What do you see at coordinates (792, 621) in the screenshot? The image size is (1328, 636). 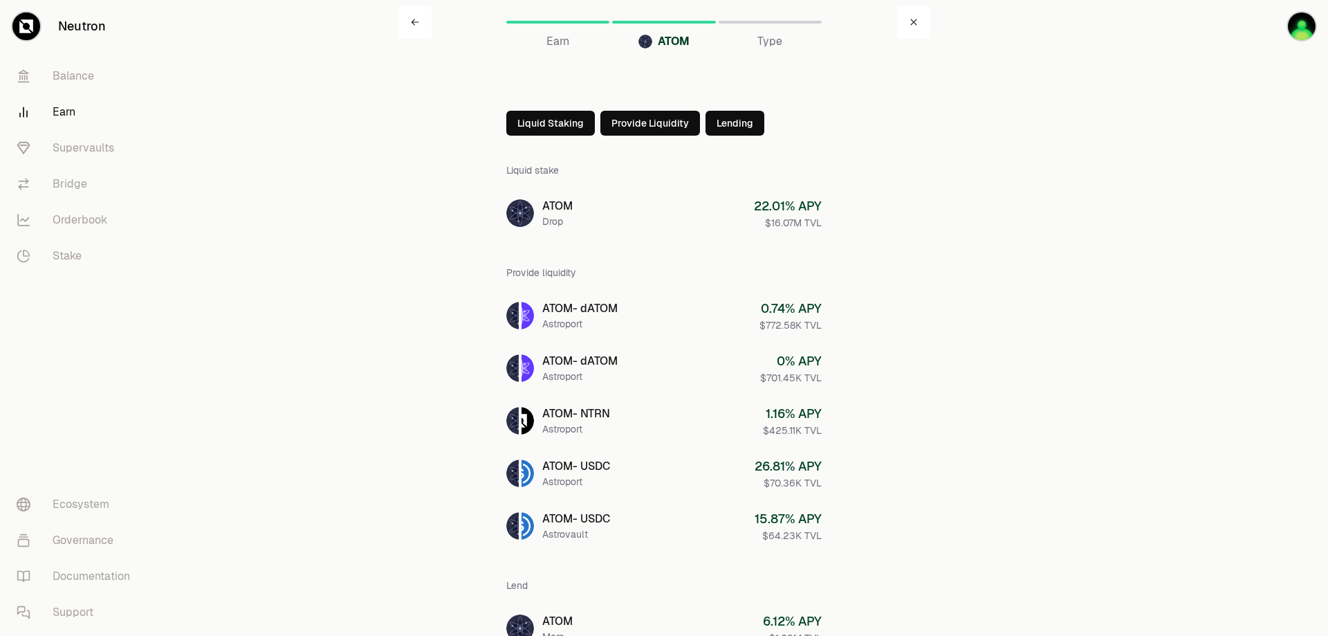 I see `div: 6.12 % APY` at bounding box center [792, 621].